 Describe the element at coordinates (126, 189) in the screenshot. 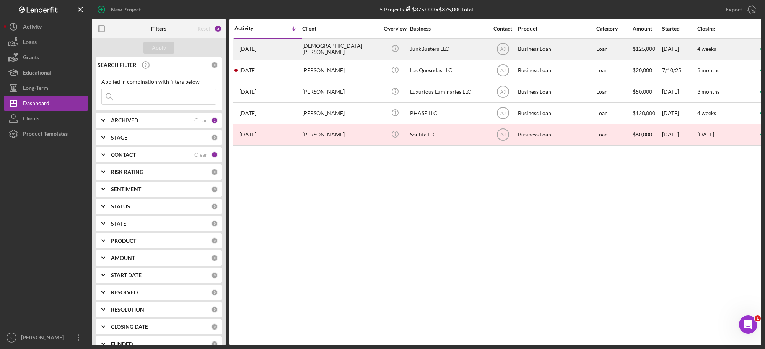

I see `b: SENTIMENT` at that location.